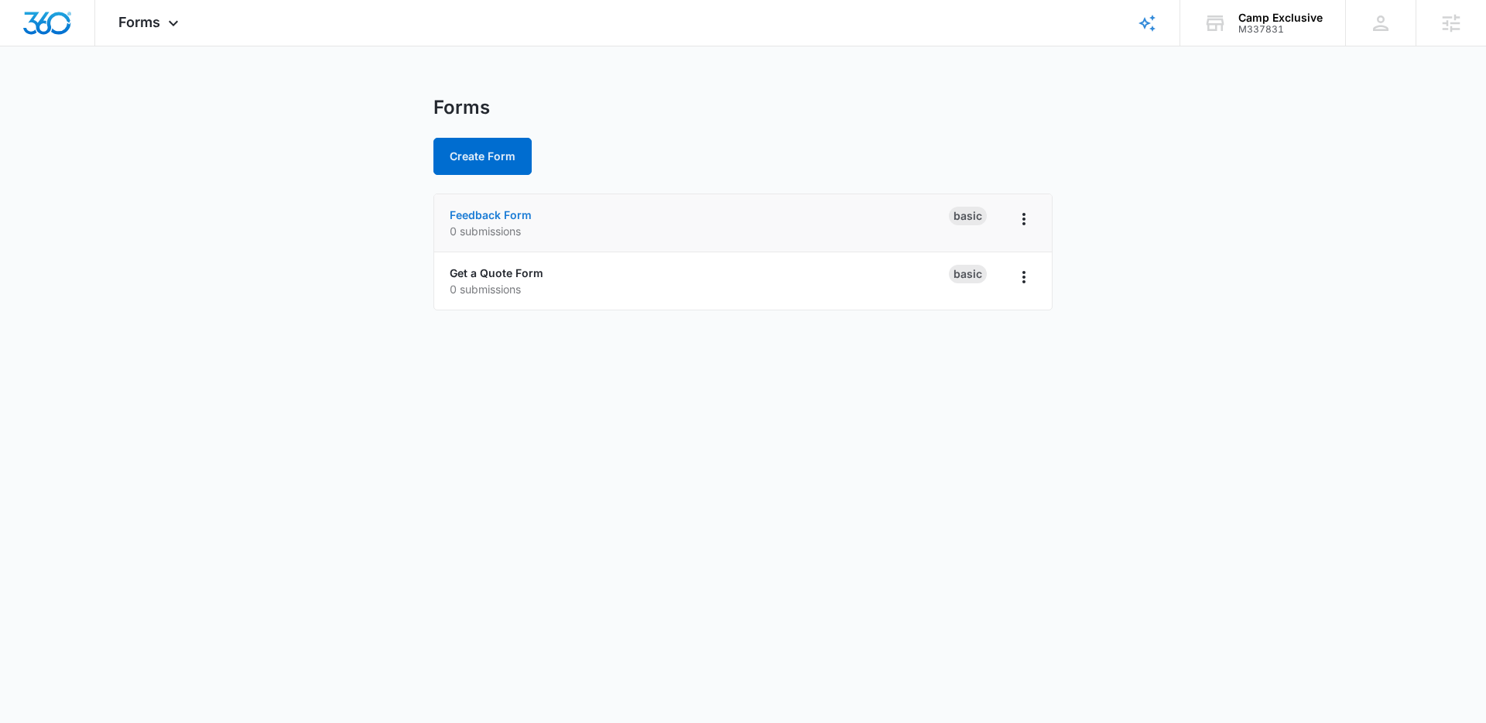 The width and height of the screenshot is (1486, 723). Describe the element at coordinates (491, 214) in the screenshot. I see `a: Feedback Form` at that location.